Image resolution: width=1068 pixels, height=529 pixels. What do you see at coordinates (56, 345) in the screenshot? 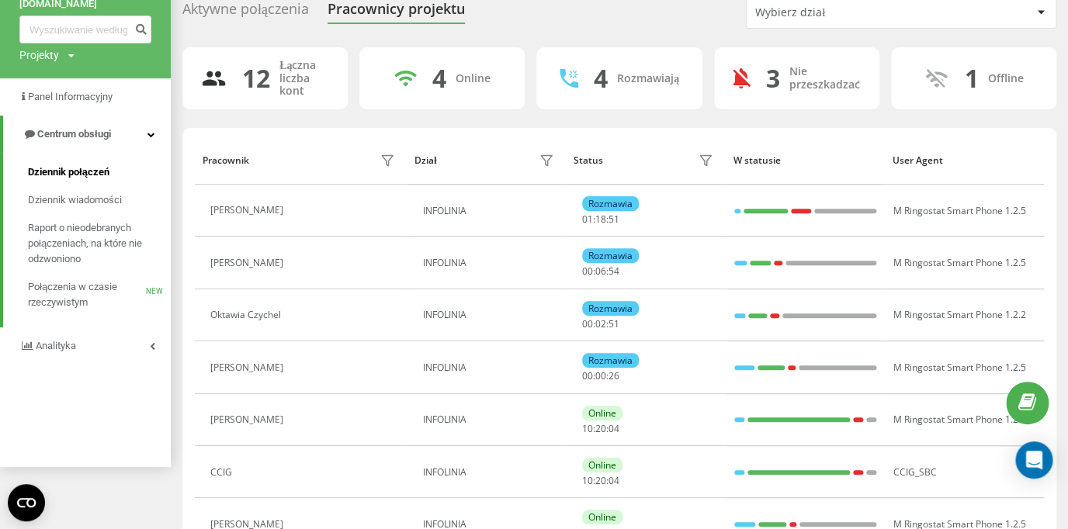
I see `span: Analityka` at bounding box center [56, 345].